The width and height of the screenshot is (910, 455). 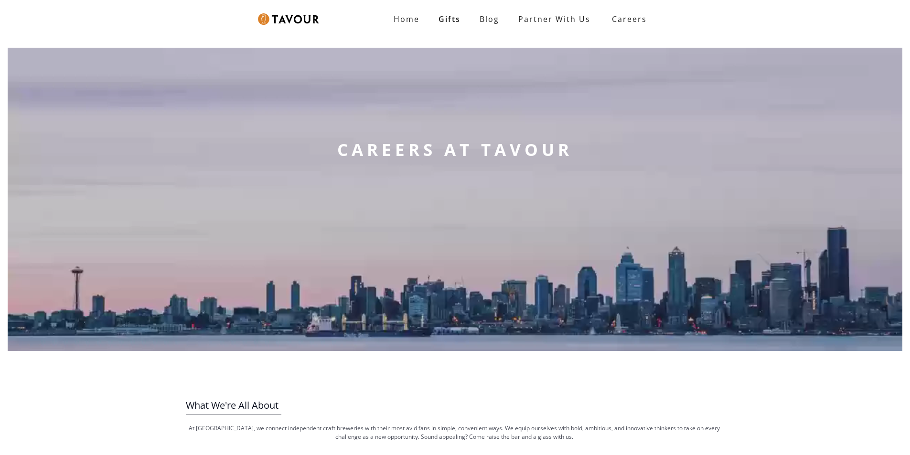 I want to click on strong: Home, so click(x=406, y=19).